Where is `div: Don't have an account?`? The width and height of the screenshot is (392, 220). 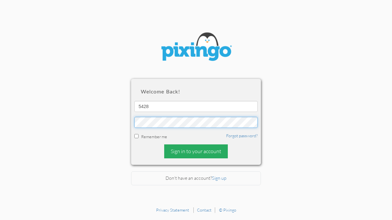
div: Don't have an account? is located at coordinates (196, 178).